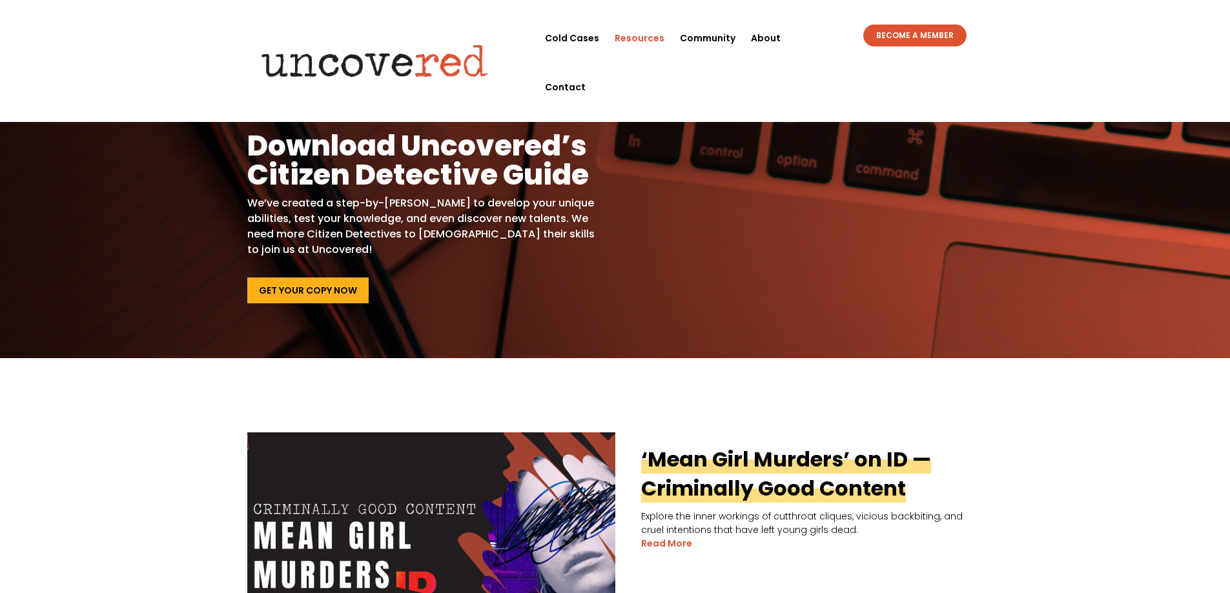 Image resolution: width=1230 pixels, height=593 pixels. What do you see at coordinates (639, 38) in the screenshot?
I see `a: Resources` at bounding box center [639, 38].